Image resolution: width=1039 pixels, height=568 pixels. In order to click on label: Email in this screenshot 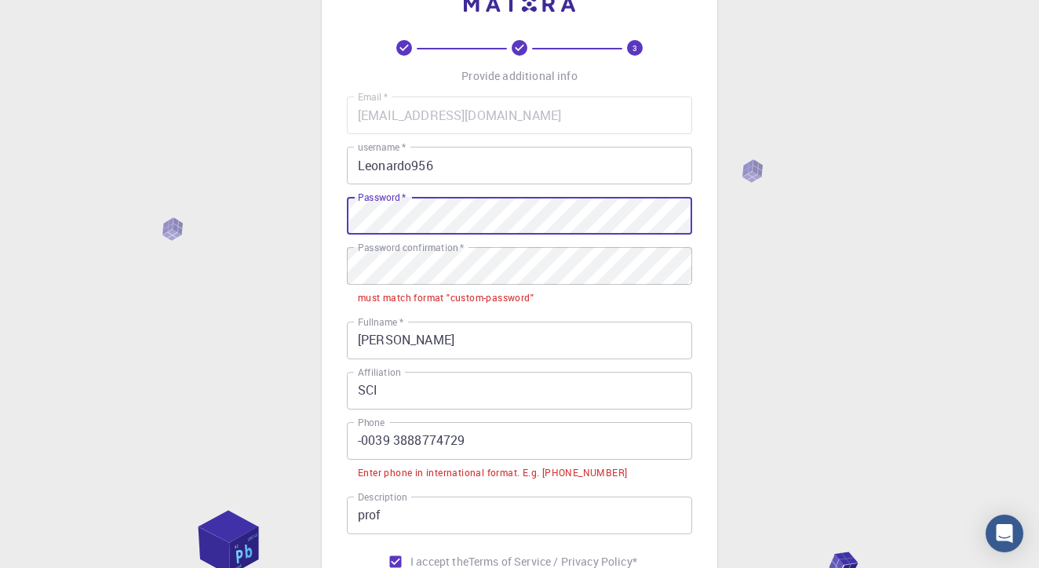, I will do `click(373, 97)`.